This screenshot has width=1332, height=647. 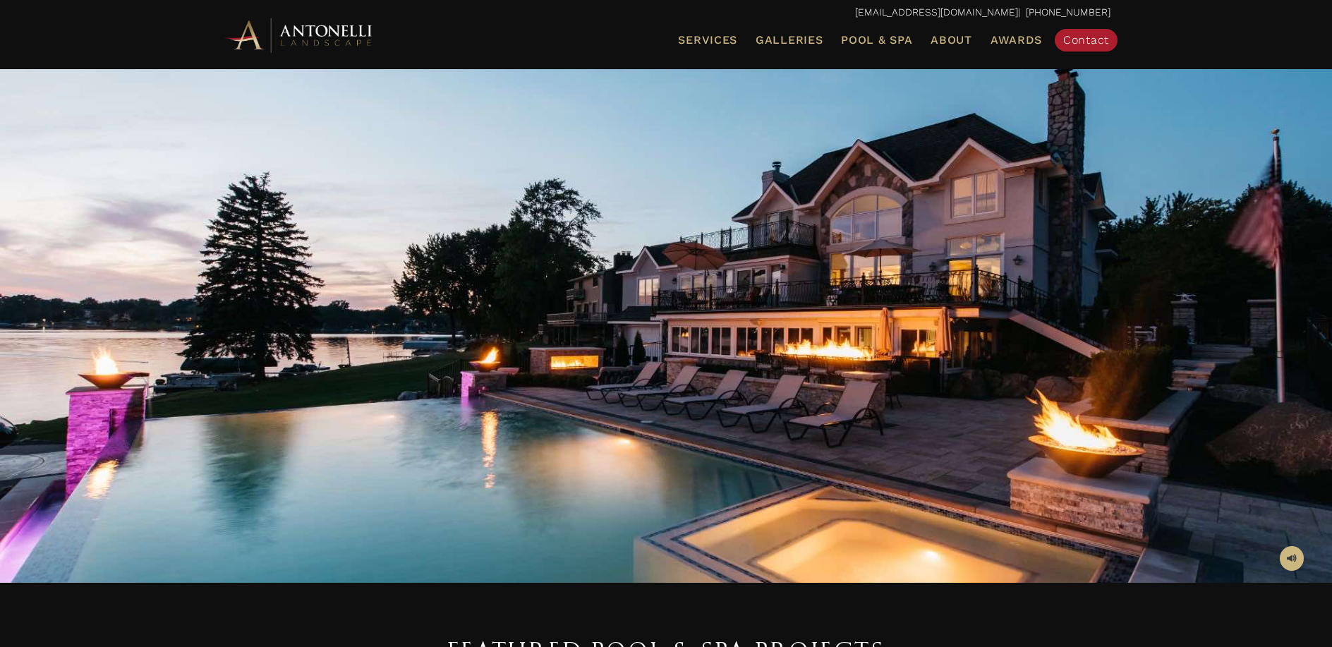 What do you see at coordinates (708, 40) in the screenshot?
I see `span: Services` at bounding box center [708, 40].